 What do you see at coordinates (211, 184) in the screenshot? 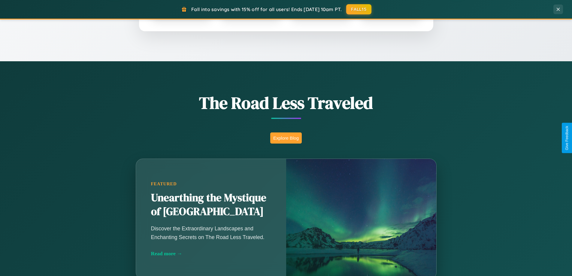
I see `div: Featured` at bounding box center [211, 184].